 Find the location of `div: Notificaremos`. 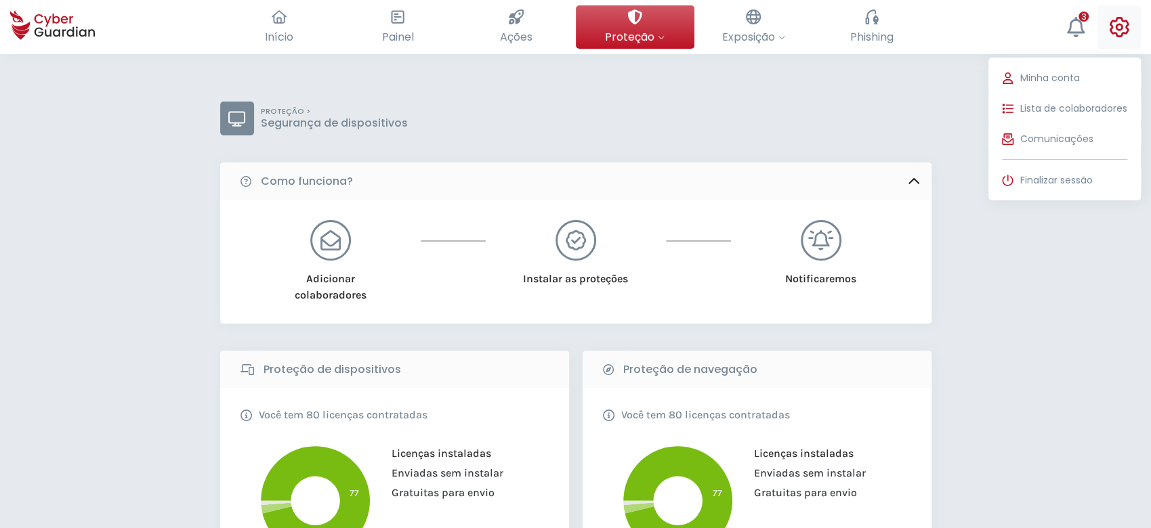

div: Notificaremos is located at coordinates (820, 274).